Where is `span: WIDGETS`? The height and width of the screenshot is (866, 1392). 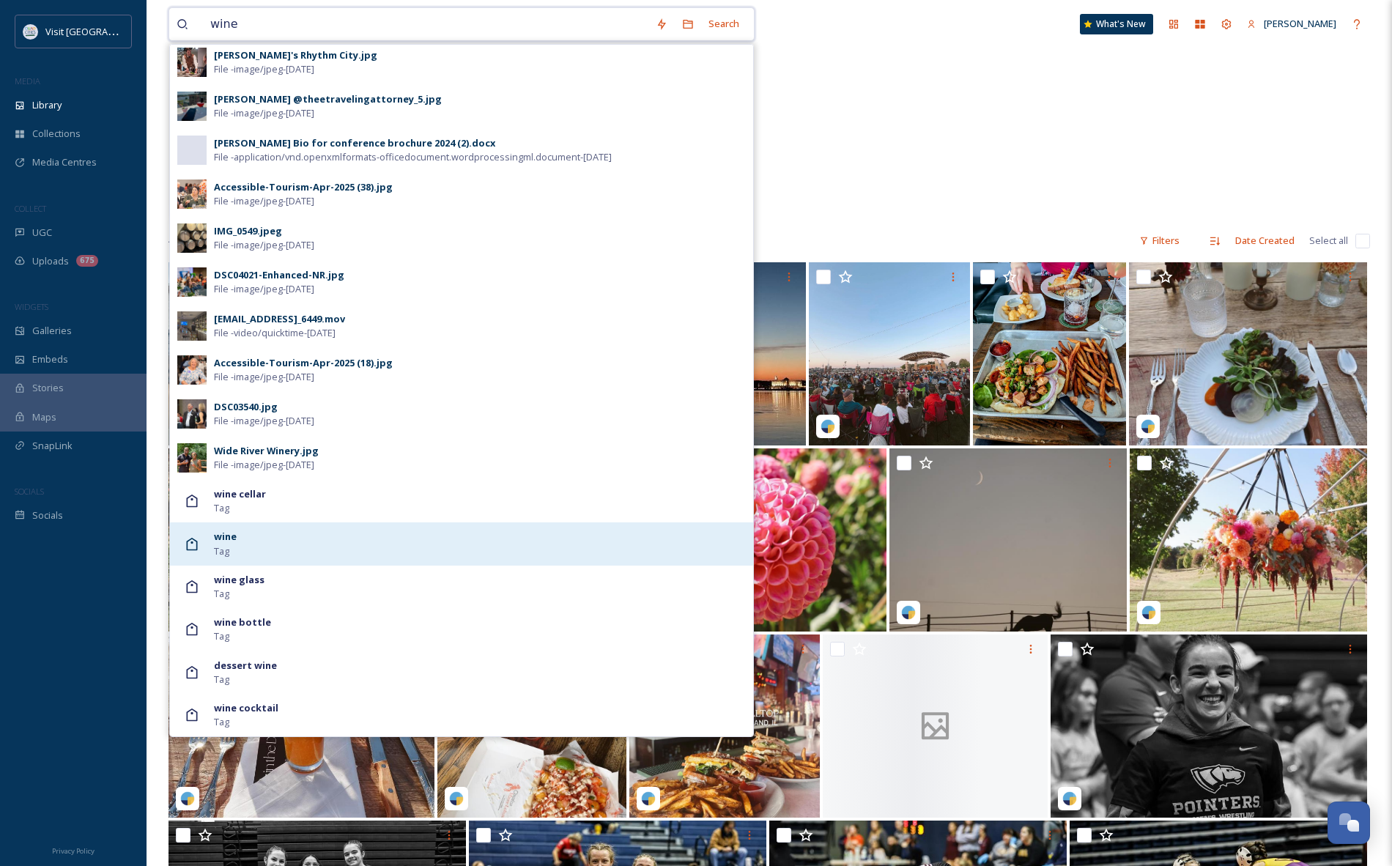 span: WIDGETS is located at coordinates (32, 306).